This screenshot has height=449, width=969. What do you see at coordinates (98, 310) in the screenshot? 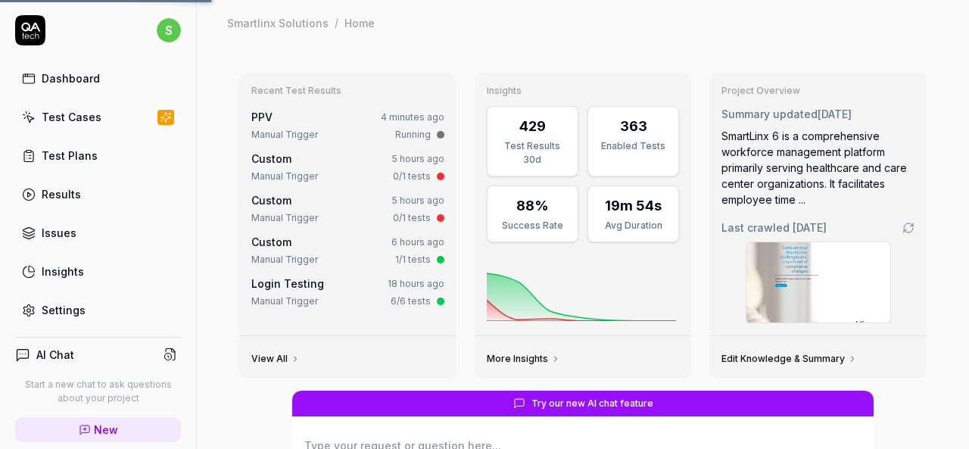
I see `a: Settings` at bounding box center [98, 310].